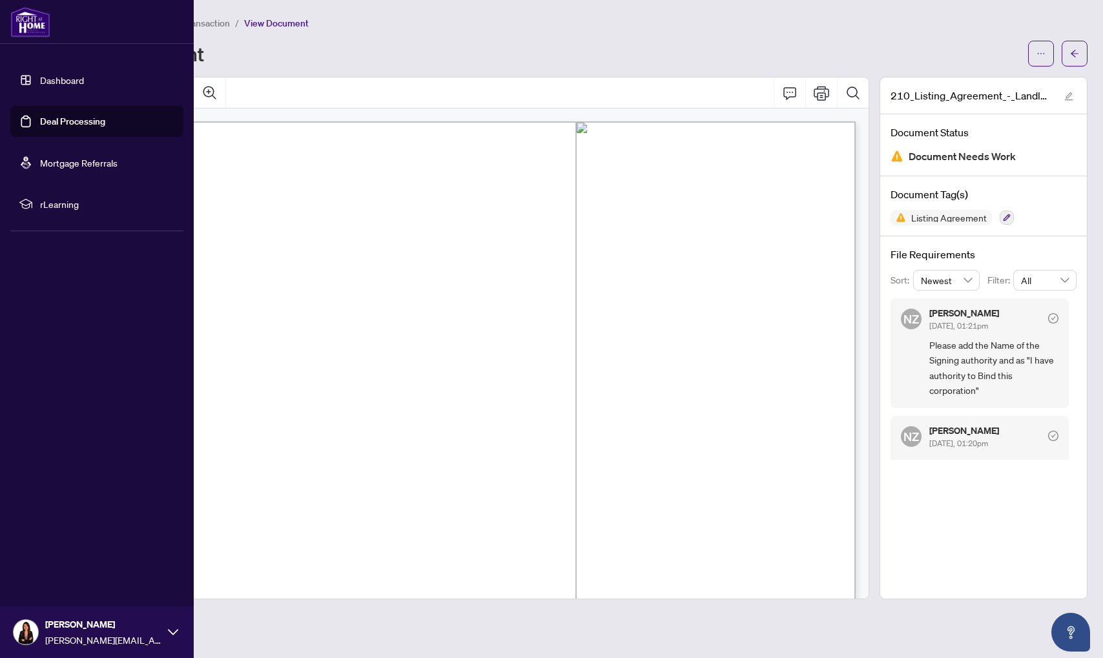 The image size is (1103, 658). Describe the element at coordinates (195, 23) in the screenshot. I see `span: View Transaction` at that location.